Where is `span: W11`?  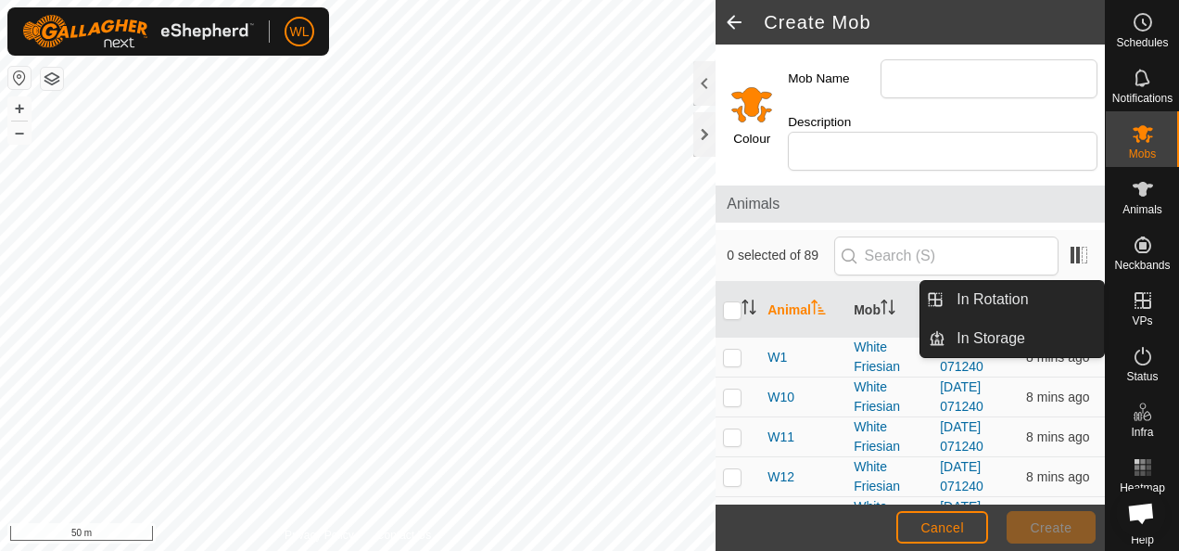 span: W11 is located at coordinates (780, 437).